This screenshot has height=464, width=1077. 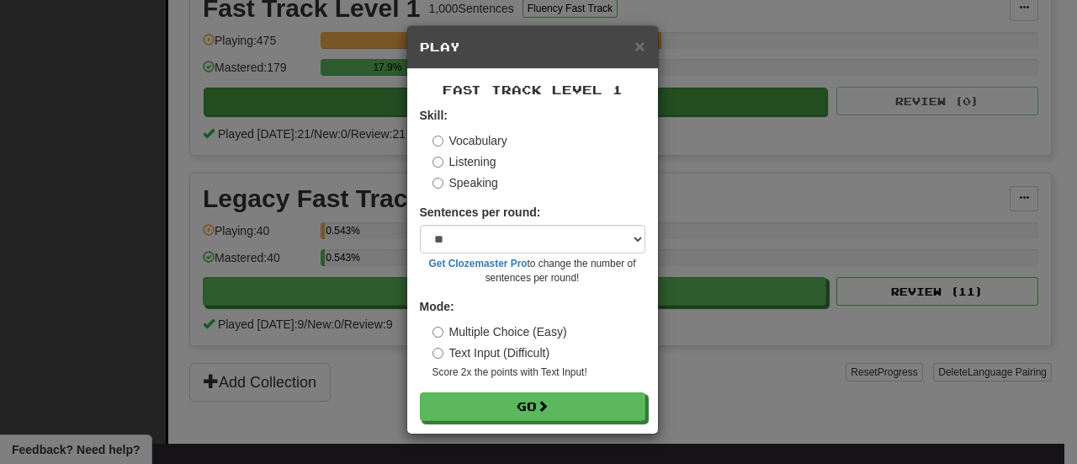 What do you see at coordinates (465, 183) in the screenshot?
I see `label: Speaking` at bounding box center [465, 183].